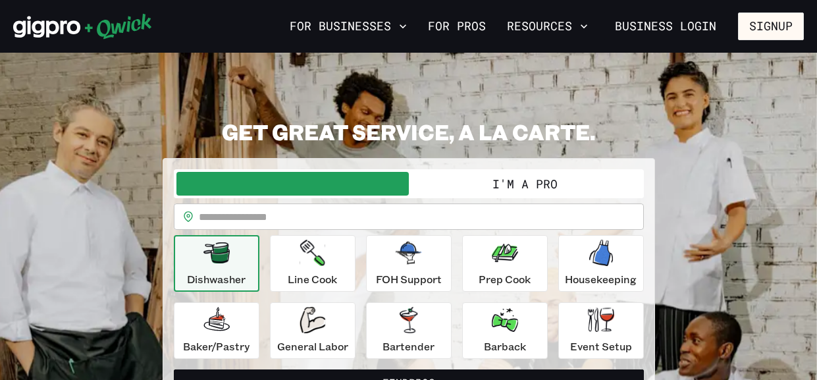 This screenshot has width=817, height=380. What do you see at coordinates (348, 26) in the screenshot?
I see `button: For Businesses` at bounding box center [348, 26].